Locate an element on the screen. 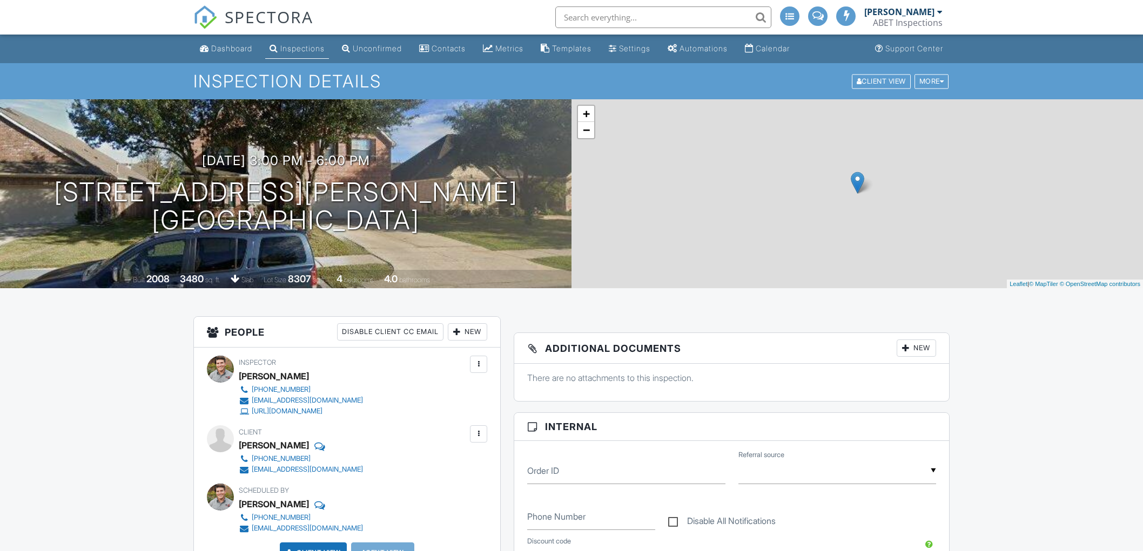 Image resolution: width=1143 pixels, height=551 pixels. div: Calendar is located at coordinates (772, 48).